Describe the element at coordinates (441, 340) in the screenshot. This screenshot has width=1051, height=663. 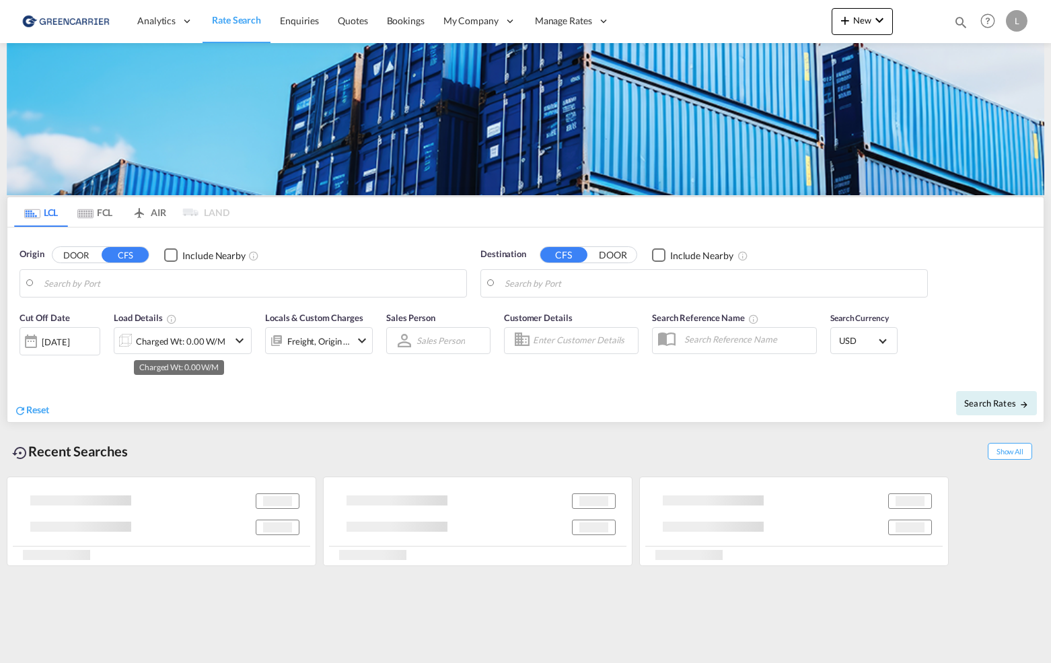
I see `md-select: Sales Person` at that location.